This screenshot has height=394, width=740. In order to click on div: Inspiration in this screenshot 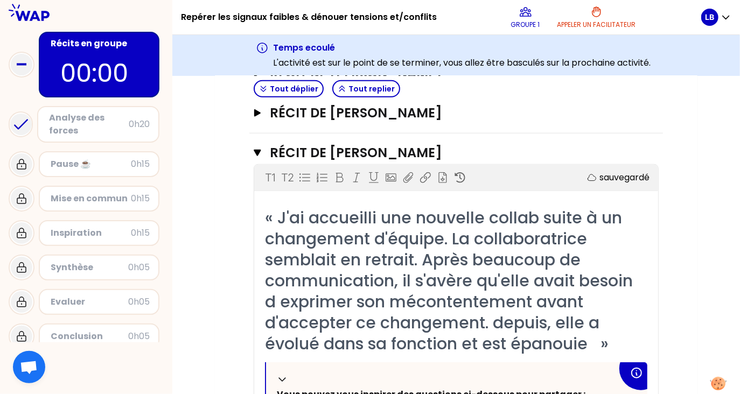, I will do `click(90, 233)`.